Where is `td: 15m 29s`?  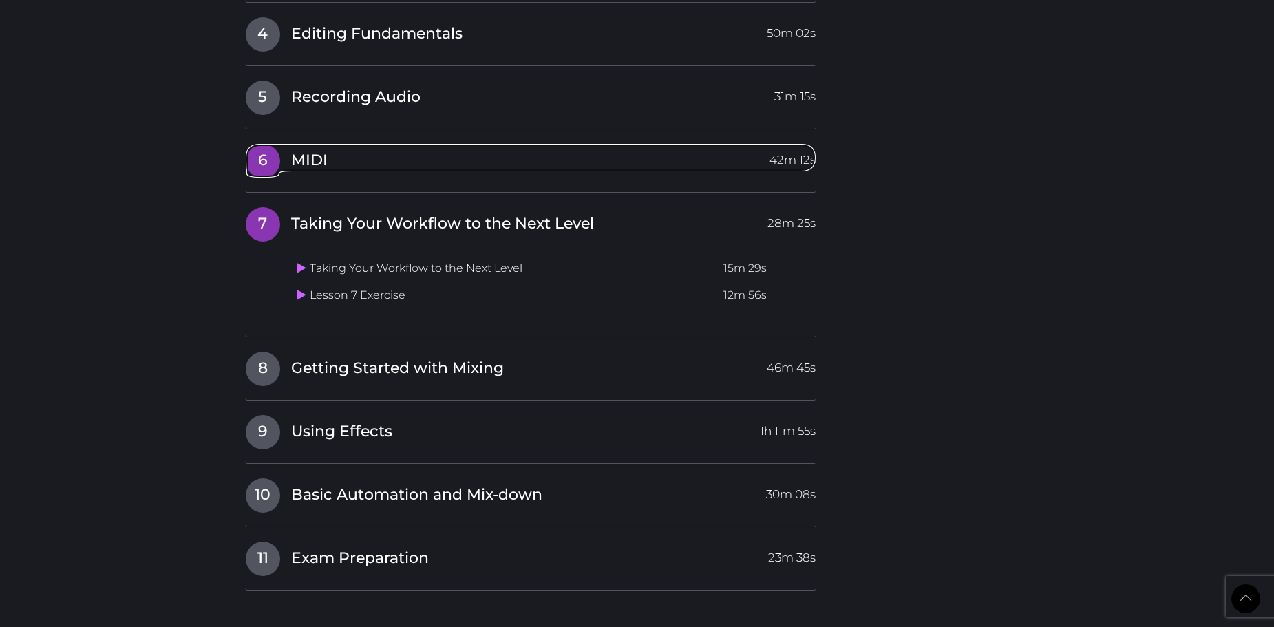
td: 15m 29s is located at coordinates (767, 268).